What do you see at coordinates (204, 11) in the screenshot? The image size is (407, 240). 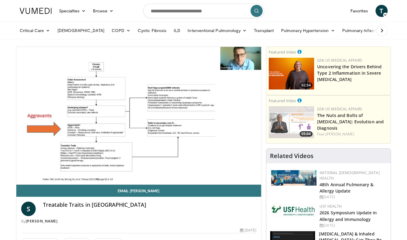 I see `input: Search topics, interventions` at bounding box center [204, 11].